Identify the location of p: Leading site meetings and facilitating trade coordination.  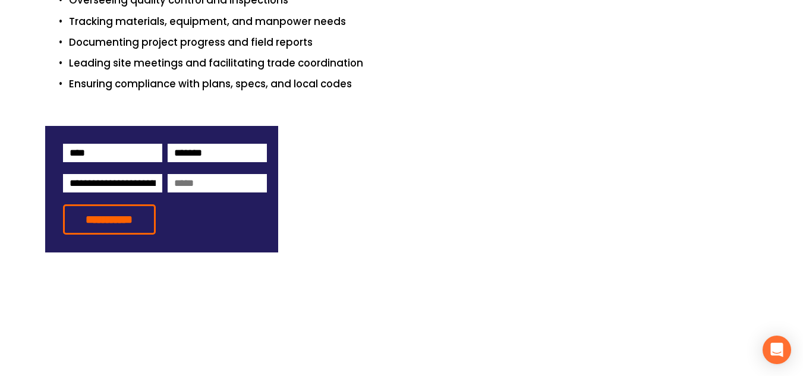
(414, 63).